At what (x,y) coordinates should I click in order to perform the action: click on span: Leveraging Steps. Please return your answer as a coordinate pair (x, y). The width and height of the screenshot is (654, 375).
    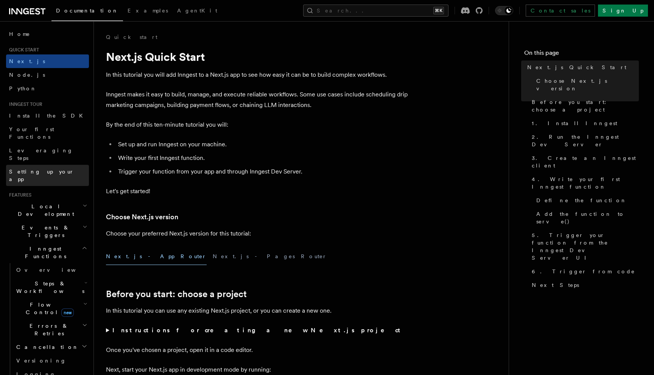
    Looking at the image, I should click on (41, 154).